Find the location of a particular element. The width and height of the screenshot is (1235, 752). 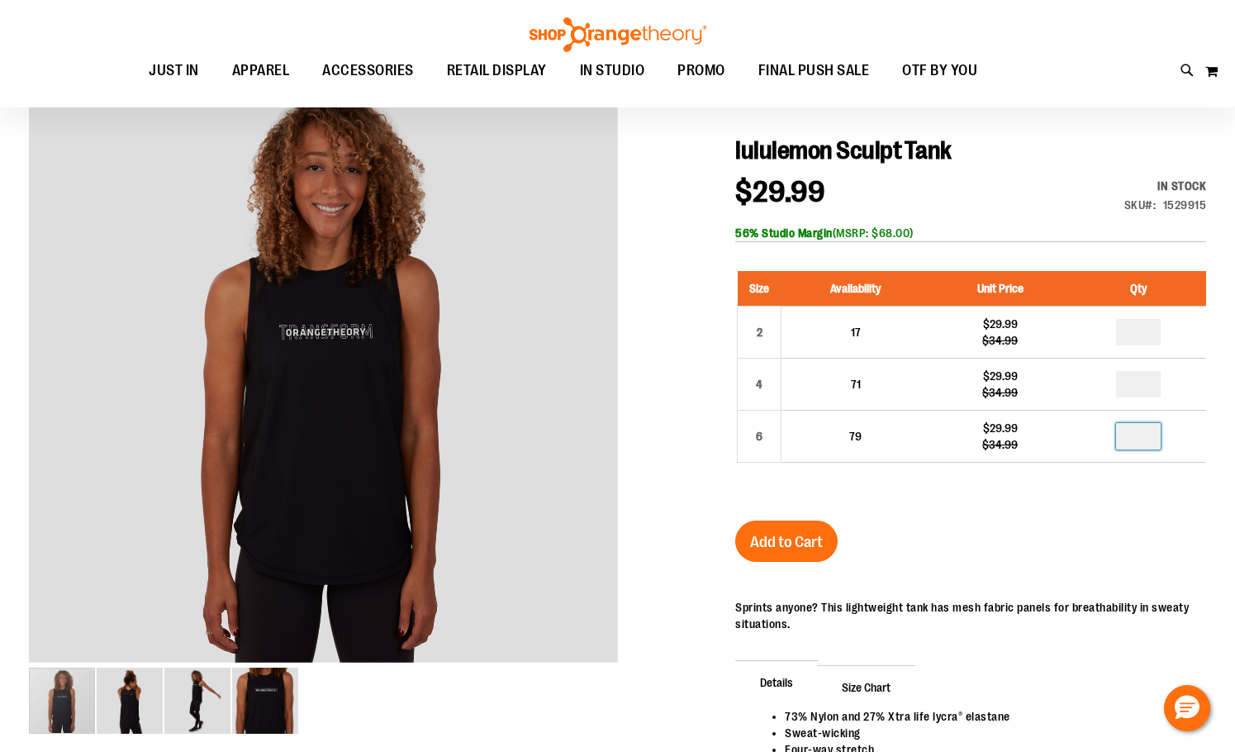

img: Alternate image #3 for 1529915 is located at coordinates (265, 700).